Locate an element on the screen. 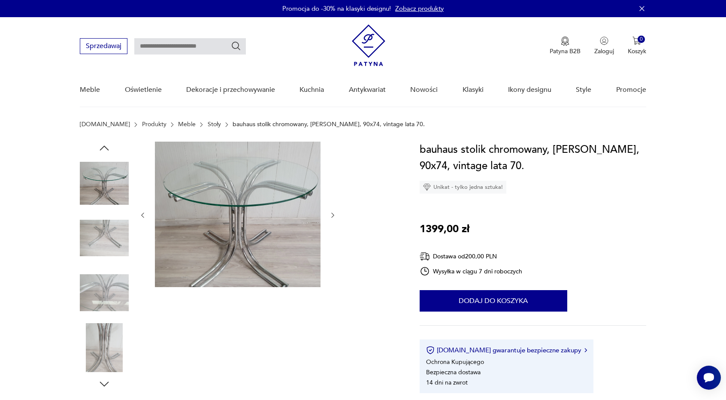 The width and height of the screenshot is (726, 400). a: Style is located at coordinates (583, 90).